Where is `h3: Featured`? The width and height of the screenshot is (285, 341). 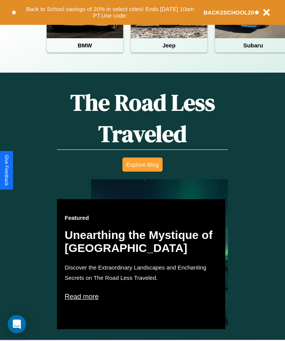 h3: Featured is located at coordinates (141, 217).